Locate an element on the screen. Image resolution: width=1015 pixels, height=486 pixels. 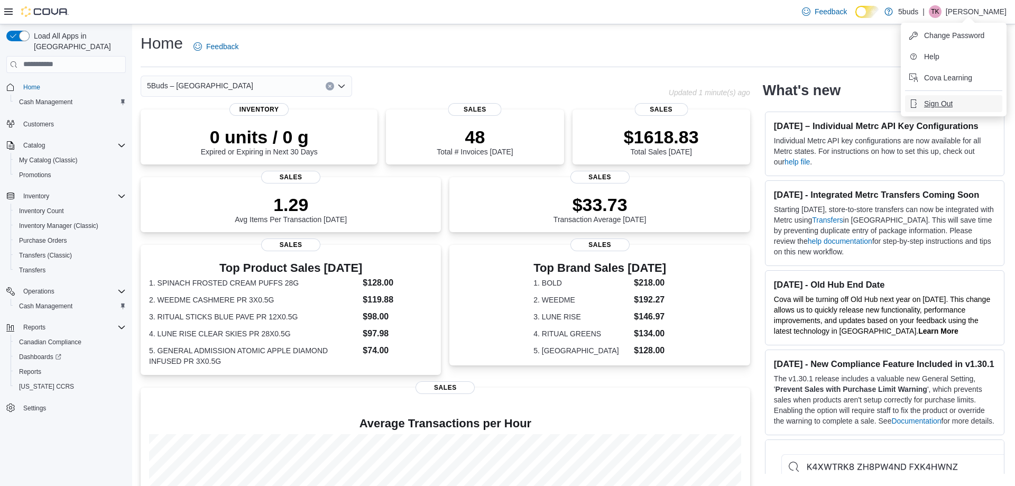
a: Inventory Count is located at coordinates (41, 211).